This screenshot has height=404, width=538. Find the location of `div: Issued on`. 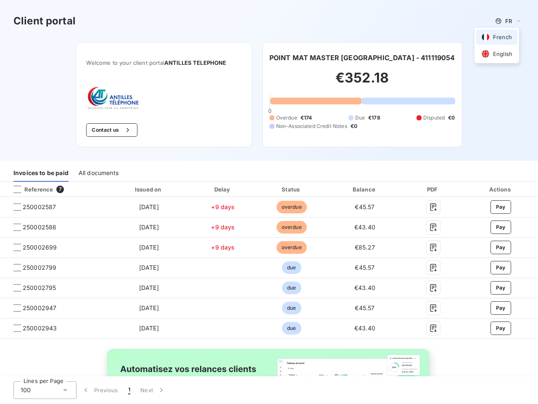

div: Issued on is located at coordinates (149, 189).